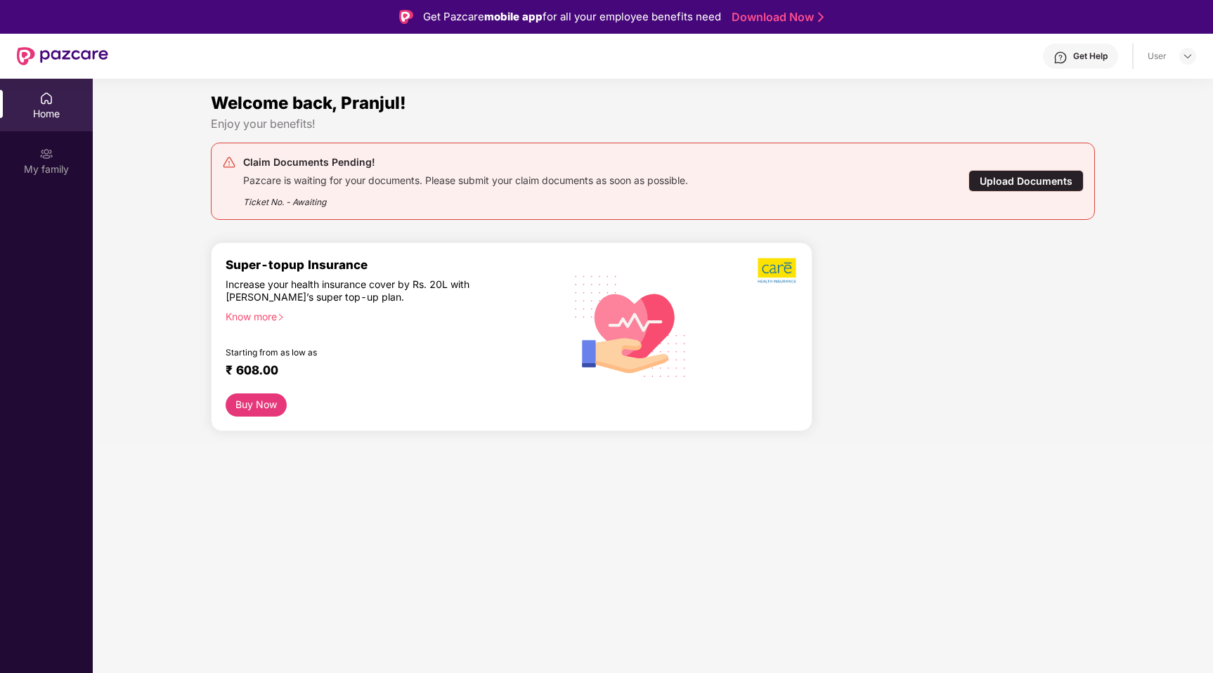 This screenshot has width=1213, height=673. What do you see at coordinates (280, 317) in the screenshot?
I see `span: right` at bounding box center [280, 317].